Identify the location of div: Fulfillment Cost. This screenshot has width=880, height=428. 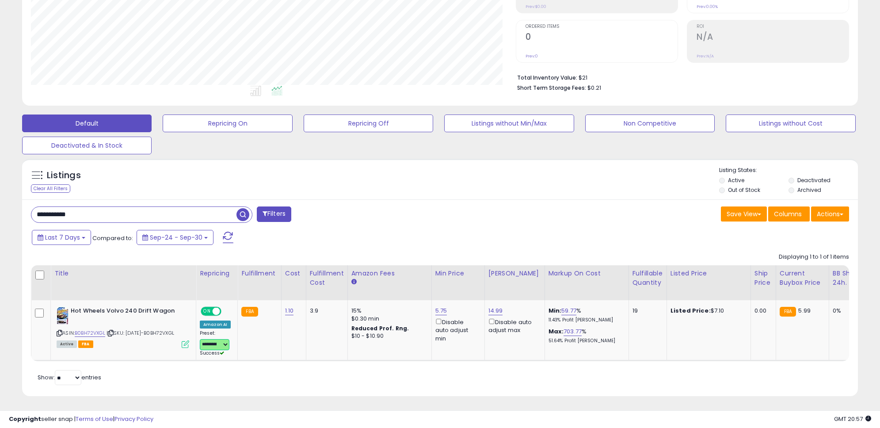
(326, 278).